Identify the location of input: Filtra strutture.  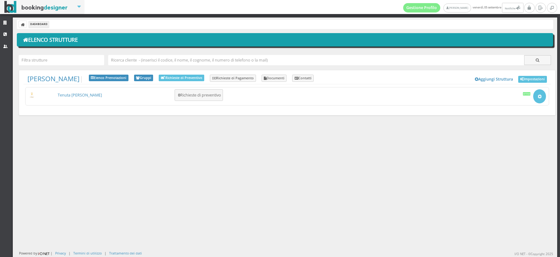
(61, 60).